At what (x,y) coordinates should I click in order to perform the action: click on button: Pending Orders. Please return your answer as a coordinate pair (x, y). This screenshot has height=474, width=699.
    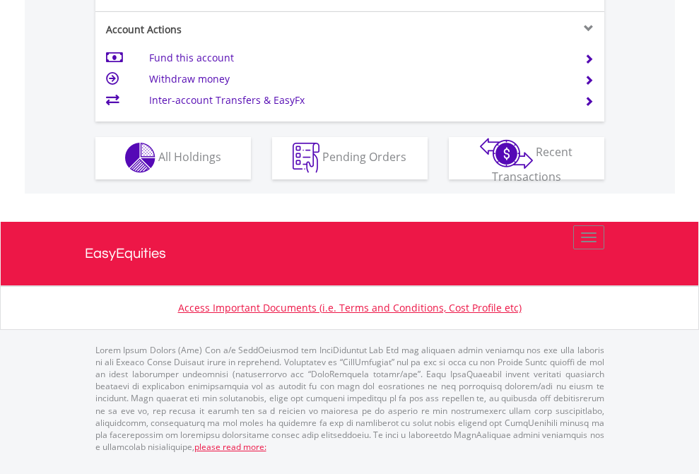
    Looking at the image, I should click on (350, 158).